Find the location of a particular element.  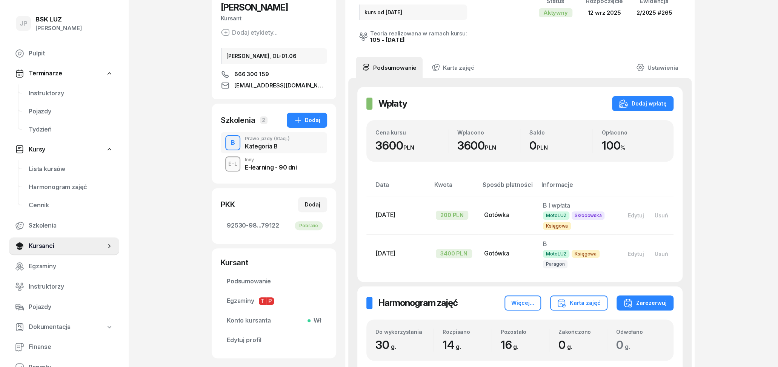

a: Pulpit is located at coordinates (64, 54).